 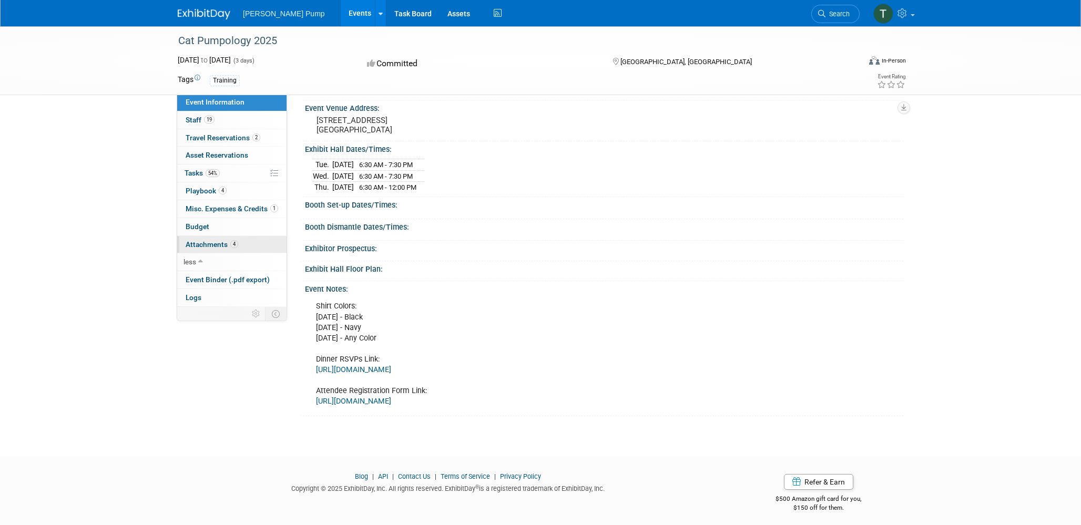 What do you see at coordinates (604, 247) in the screenshot?
I see `div: Exhibitor Prospectus:` at bounding box center [604, 247].